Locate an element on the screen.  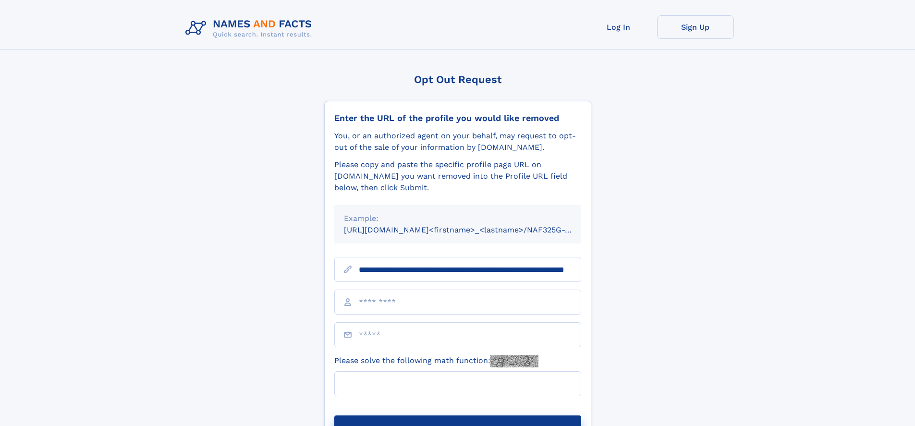
div: Enter the URL of the profile you would like removed is located at coordinates (458, 118).